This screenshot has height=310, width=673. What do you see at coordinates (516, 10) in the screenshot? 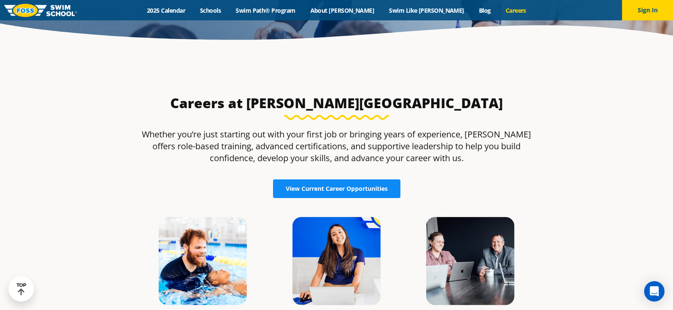
I see `a: Careers` at bounding box center [516, 10].